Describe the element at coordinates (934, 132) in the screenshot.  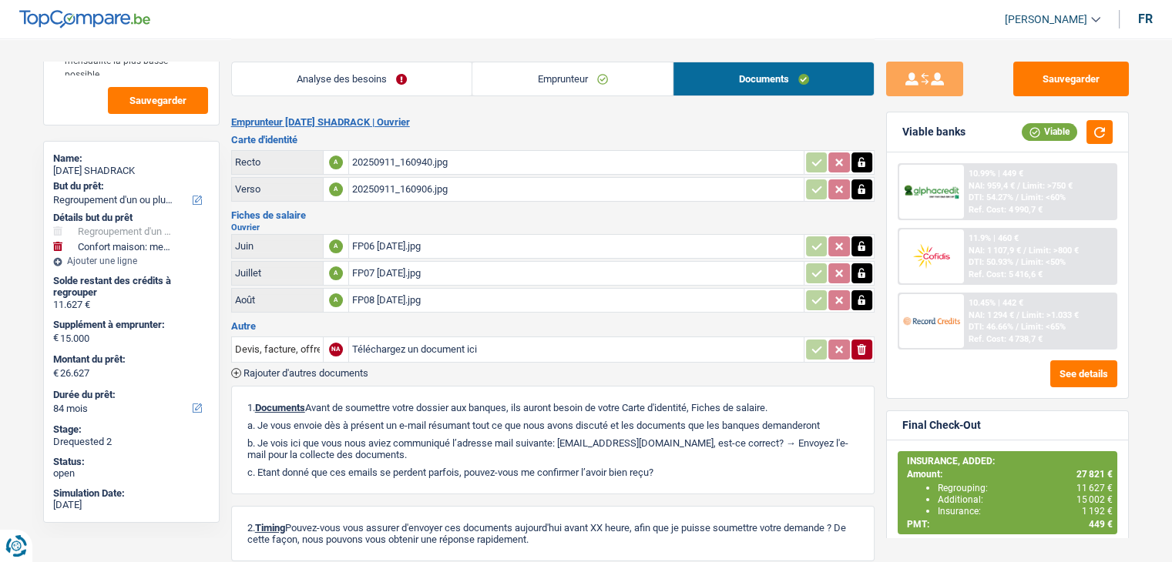
I see `div: Viable banks` at that location.